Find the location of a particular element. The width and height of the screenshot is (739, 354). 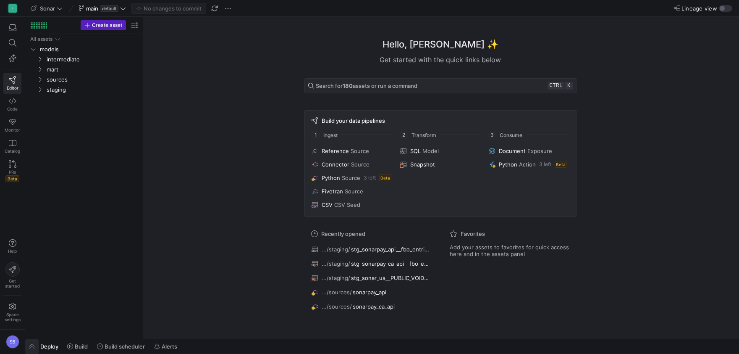

span: stg_sonarpay_ca_api__fbo_entries_ca is located at coordinates (391, 263).